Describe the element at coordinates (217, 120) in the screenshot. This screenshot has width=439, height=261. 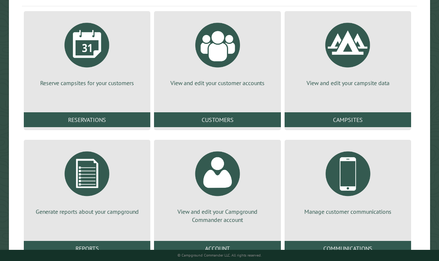
I see `a: Customers` at that location.